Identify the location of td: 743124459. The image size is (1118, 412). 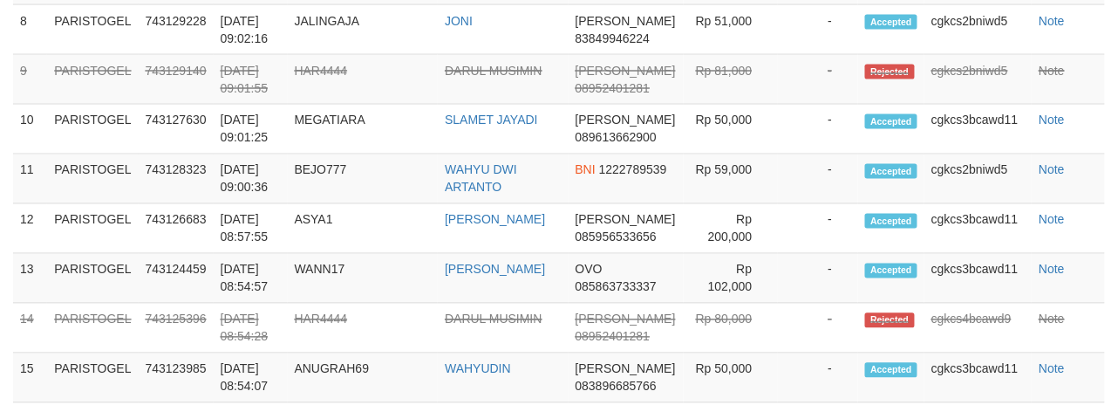
(176, 278).